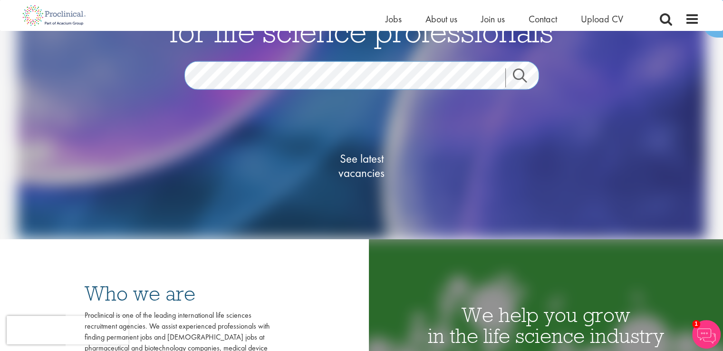 The image size is (723, 351). I want to click on span: Join us, so click(493, 19).